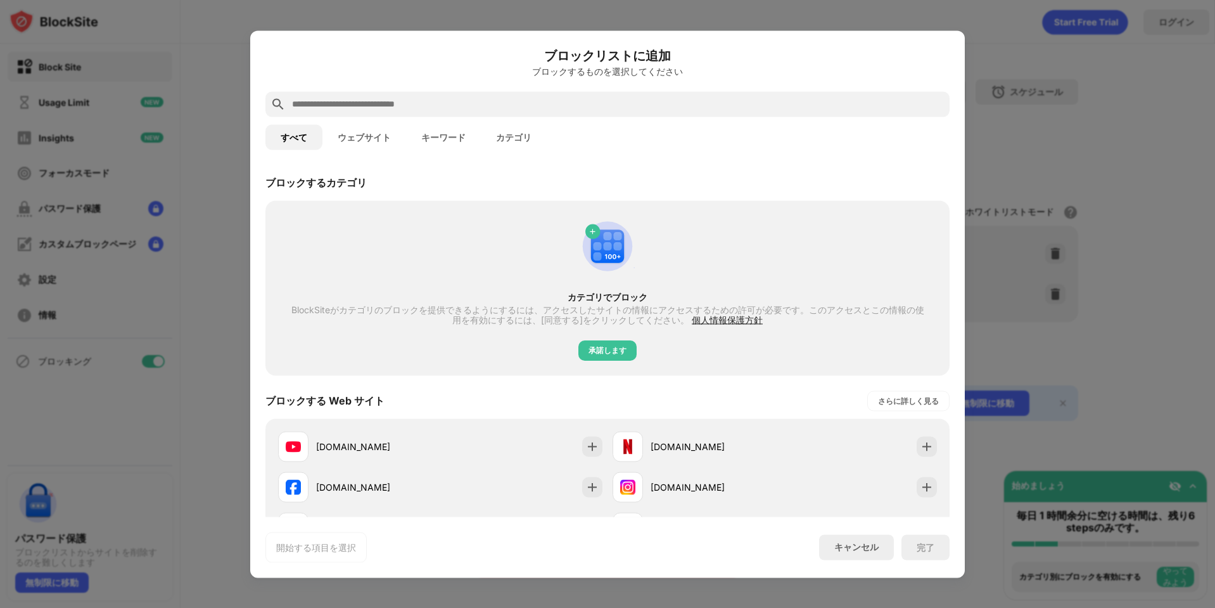  What do you see at coordinates (608, 297) in the screenshot?
I see `div: カテゴリでブロック` at bounding box center [608, 297].